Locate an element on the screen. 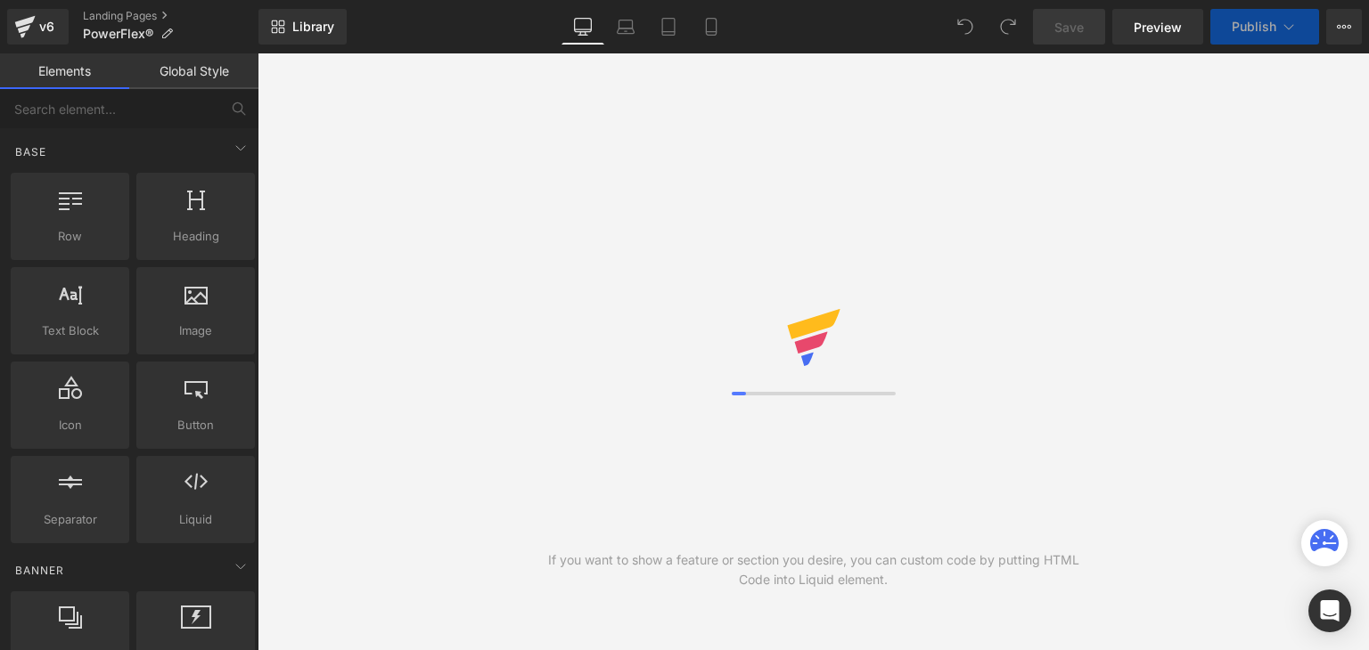  span: Row is located at coordinates (70, 236).